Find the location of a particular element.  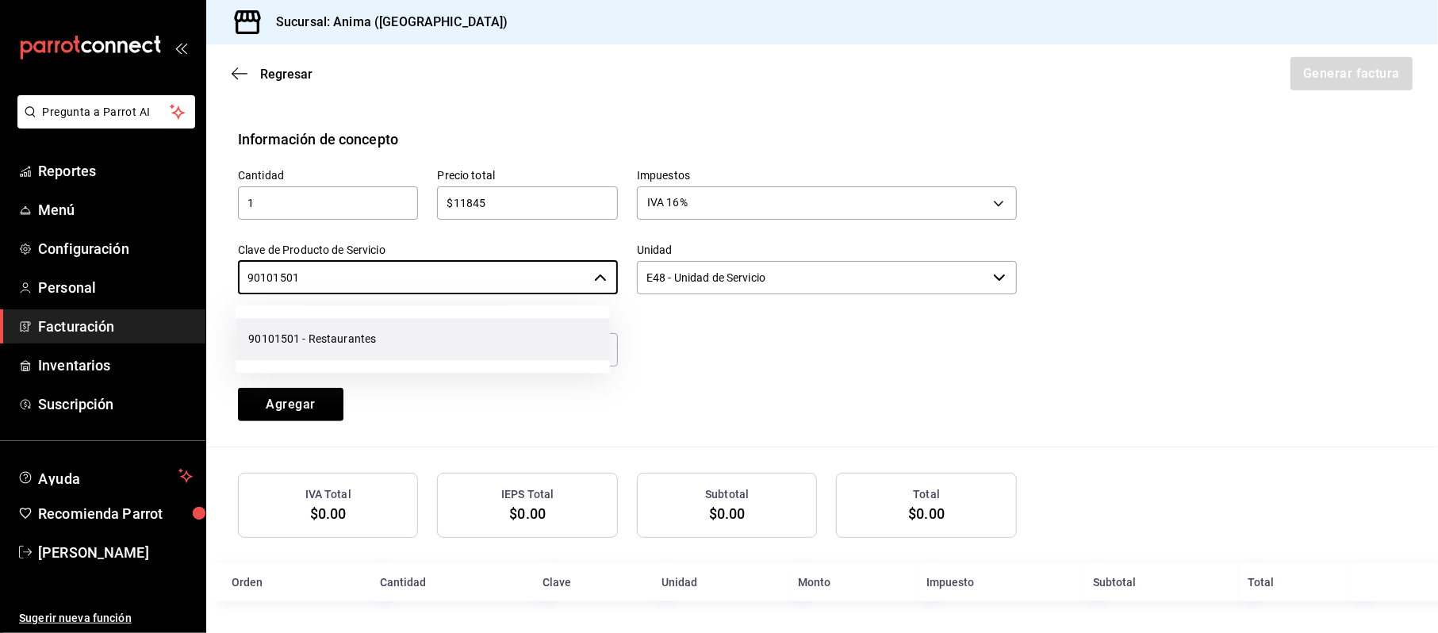

h3: Subtotal is located at coordinates (727, 494).